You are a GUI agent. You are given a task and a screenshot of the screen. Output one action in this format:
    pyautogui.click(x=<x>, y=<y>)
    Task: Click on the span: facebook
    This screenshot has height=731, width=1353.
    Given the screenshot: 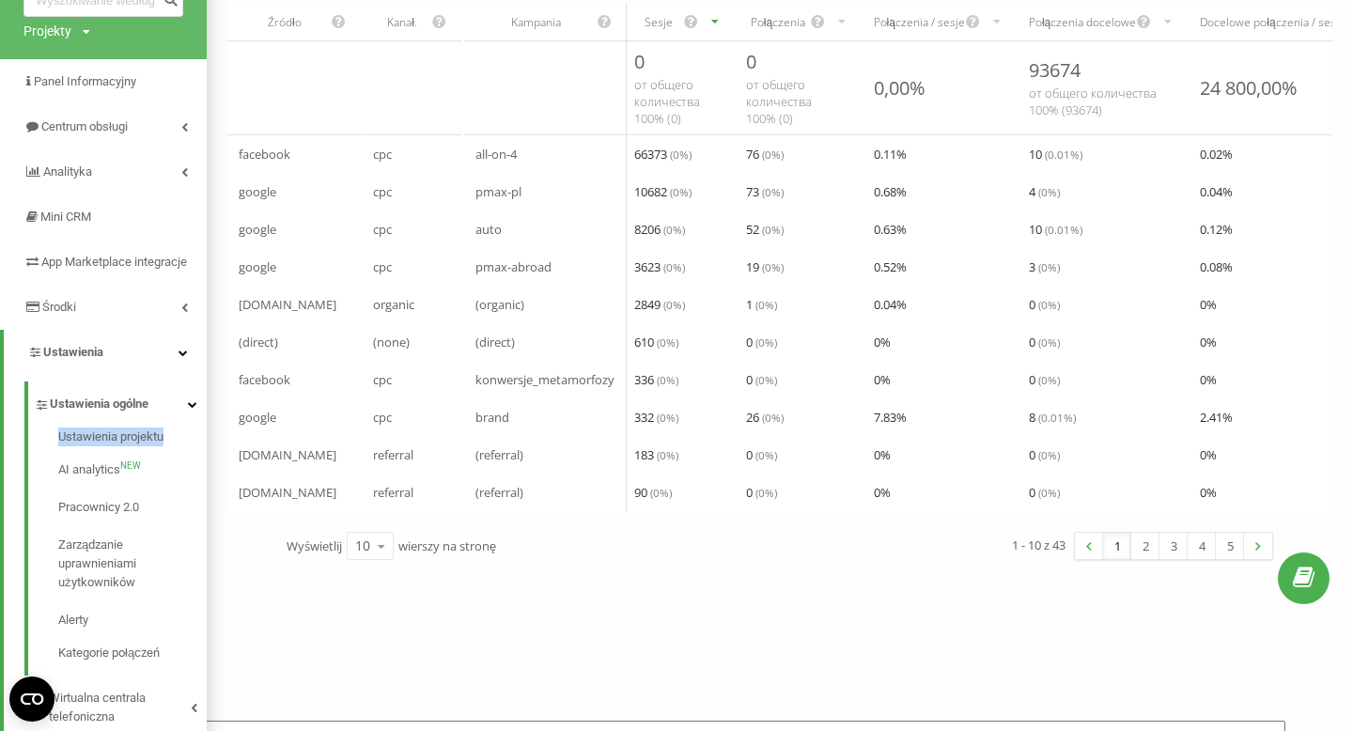 What is the action you would take?
    pyautogui.click(x=264, y=154)
    